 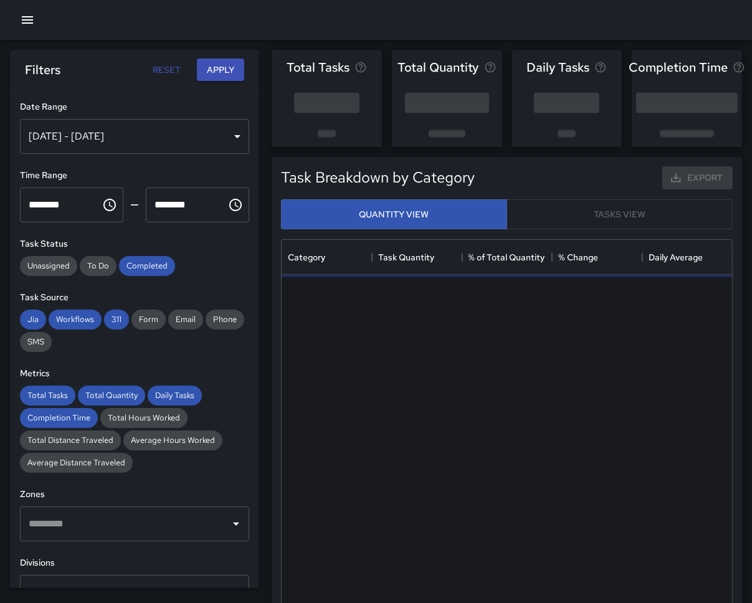 I want to click on h6: Task Status, so click(x=135, y=244).